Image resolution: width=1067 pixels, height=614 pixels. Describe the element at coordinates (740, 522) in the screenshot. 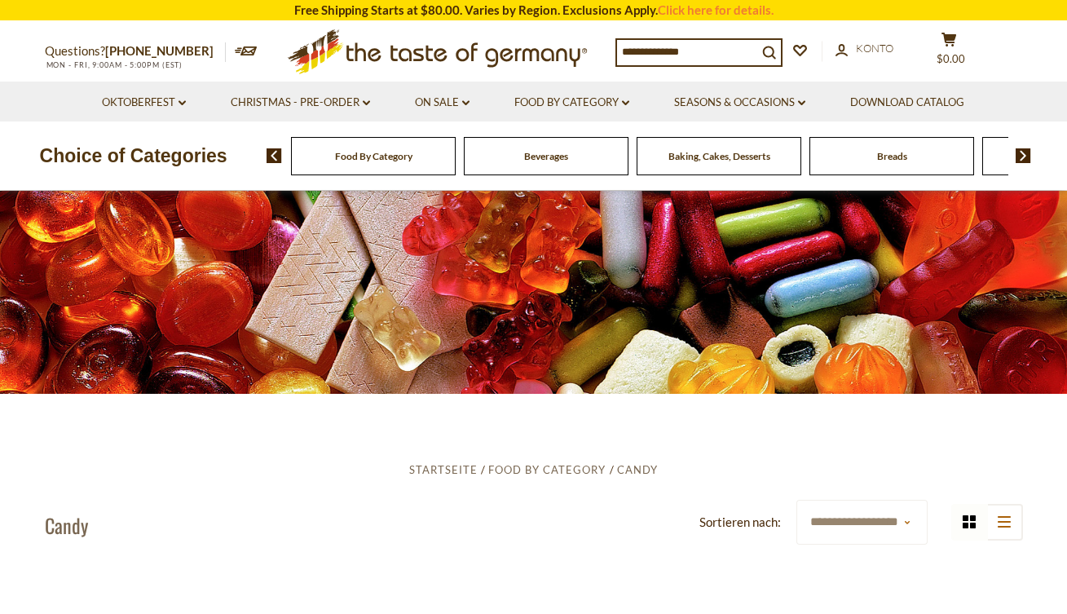

I see `label: Sortieren nach:` at that location.